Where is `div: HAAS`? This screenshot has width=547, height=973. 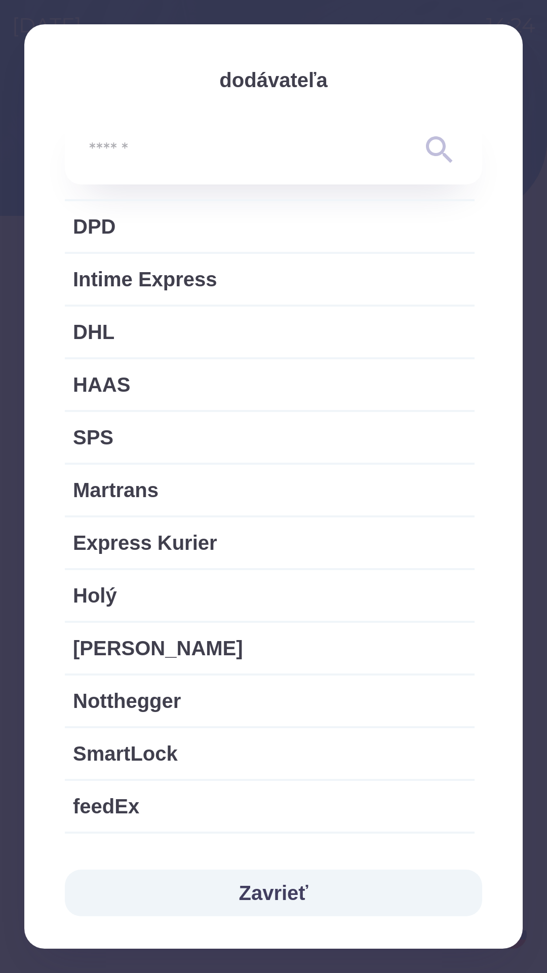
div: HAAS is located at coordinates (270, 385).